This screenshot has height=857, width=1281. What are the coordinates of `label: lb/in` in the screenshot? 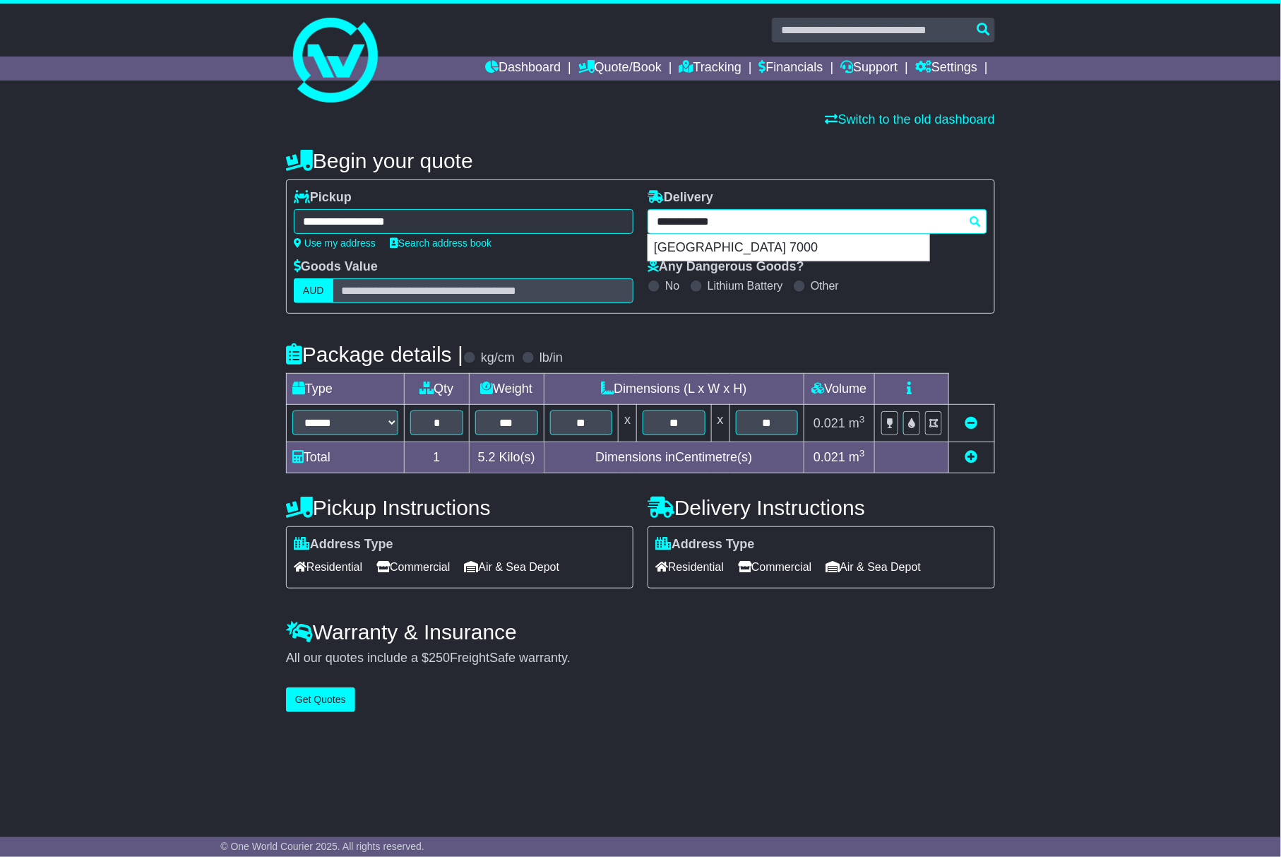 It's located at (551, 358).